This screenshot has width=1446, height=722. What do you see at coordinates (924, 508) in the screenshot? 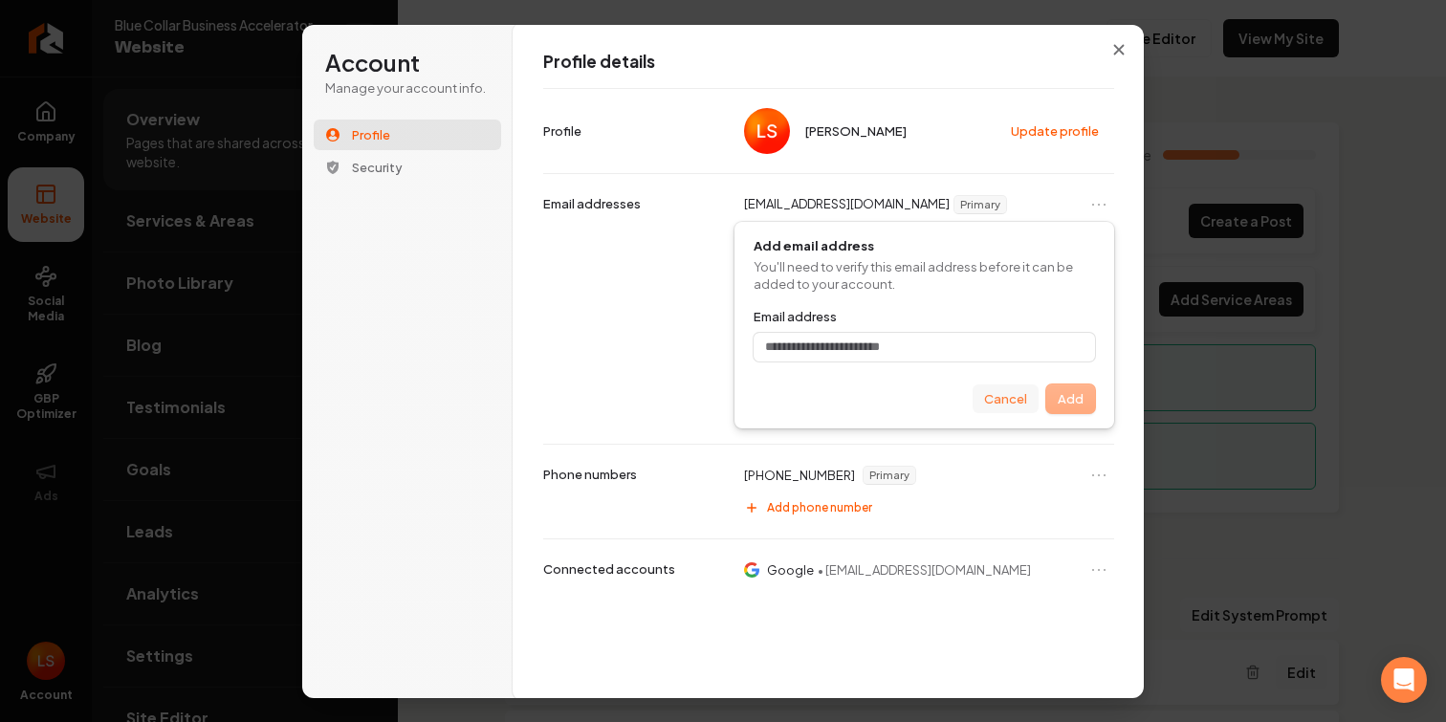
I see `button: Add phone number` at bounding box center [924, 508].